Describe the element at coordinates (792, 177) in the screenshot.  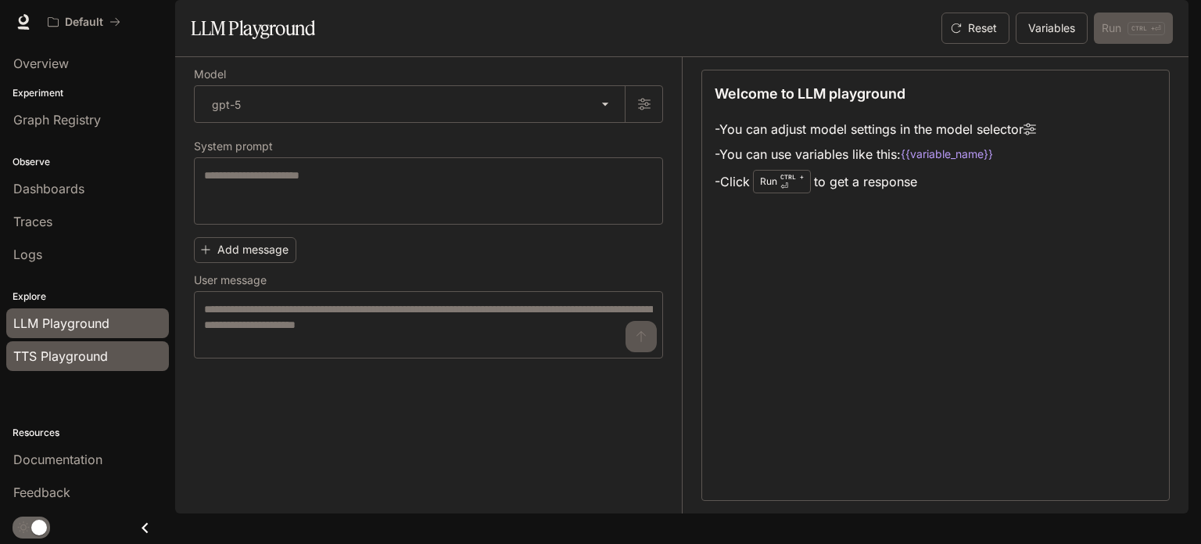
I see `p: CTRL +` at that location.